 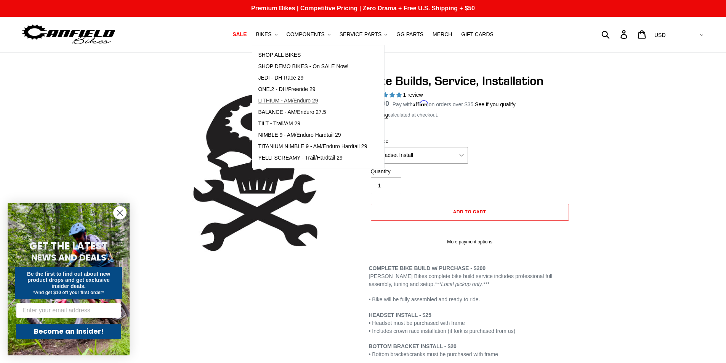 I want to click on button: SERVICE PARTS, so click(x=363, y=34).